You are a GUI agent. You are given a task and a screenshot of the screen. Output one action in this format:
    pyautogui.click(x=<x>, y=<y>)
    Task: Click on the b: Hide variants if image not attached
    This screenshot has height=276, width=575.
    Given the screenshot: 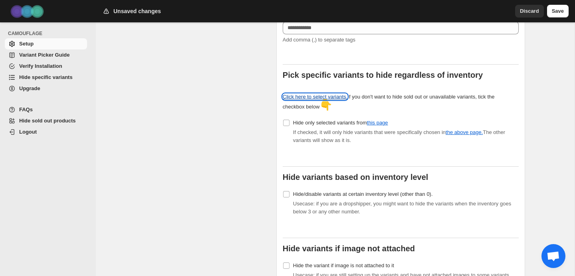 What is the action you would take?
    pyautogui.click(x=349, y=249)
    